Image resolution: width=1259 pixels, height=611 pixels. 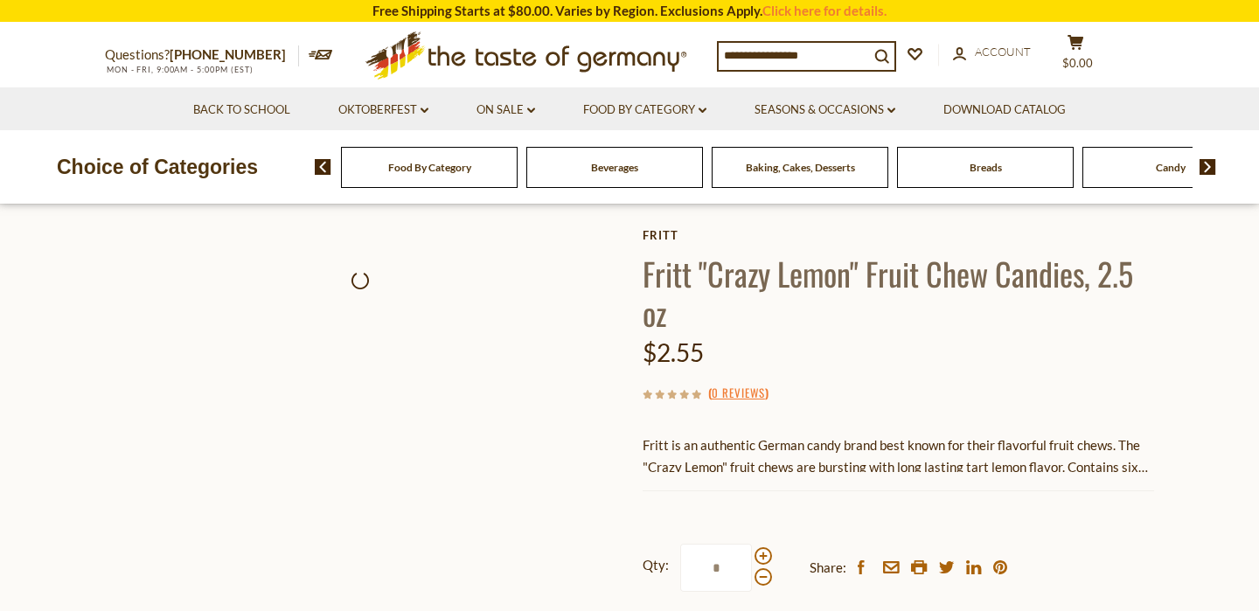 What do you see at coordinates (615, 167) in the screenshot?
I see `a: Beverages` at bounding box center [615, 167].